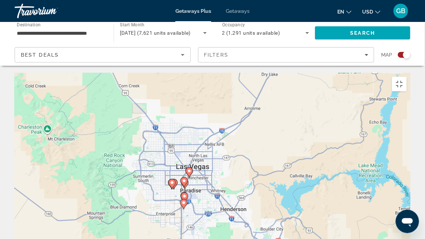 This screenshot has height=239, width=425. I want to click on a: Getaways Plus, so click(193, 11).